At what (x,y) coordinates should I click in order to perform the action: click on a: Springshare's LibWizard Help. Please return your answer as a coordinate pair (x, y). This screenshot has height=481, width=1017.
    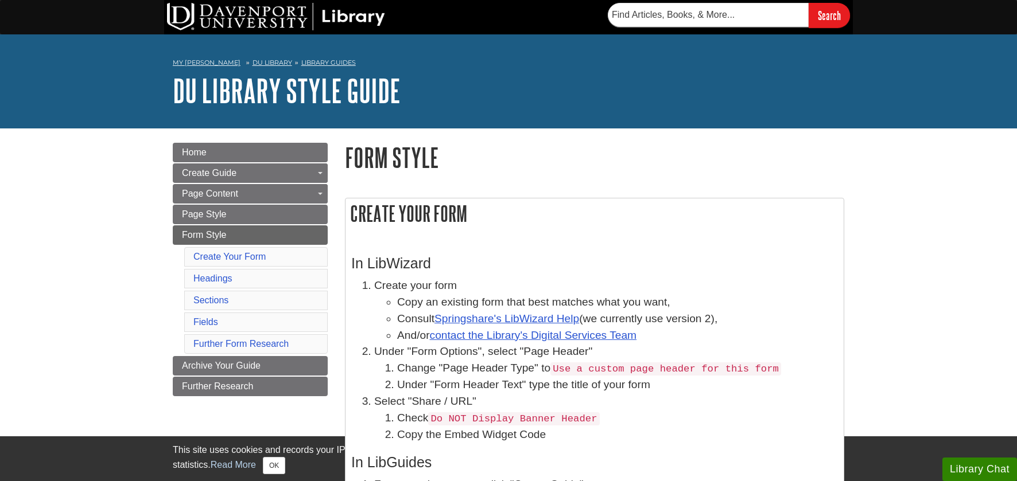
    Looking at the image, I should click on (507, 318).